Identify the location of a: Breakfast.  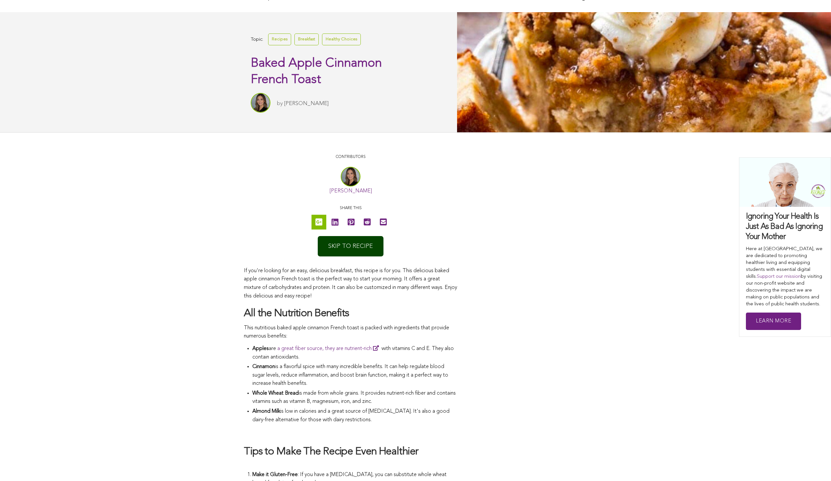
(307, 39).